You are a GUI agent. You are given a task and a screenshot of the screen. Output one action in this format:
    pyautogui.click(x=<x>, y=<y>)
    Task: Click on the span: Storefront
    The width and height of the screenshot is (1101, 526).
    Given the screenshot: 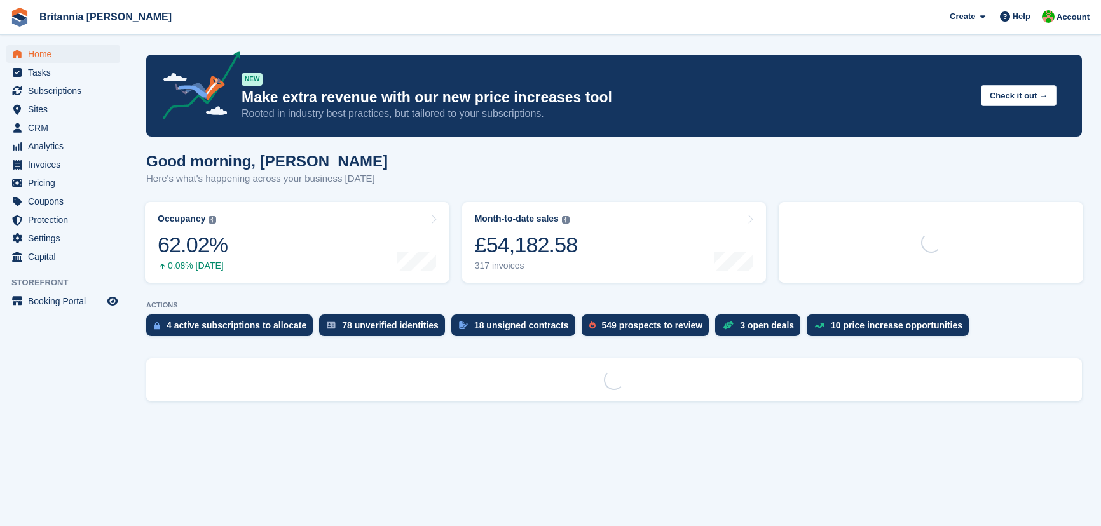 What is the action you would take?
    pyautogui.click(x=69, y=283)
    